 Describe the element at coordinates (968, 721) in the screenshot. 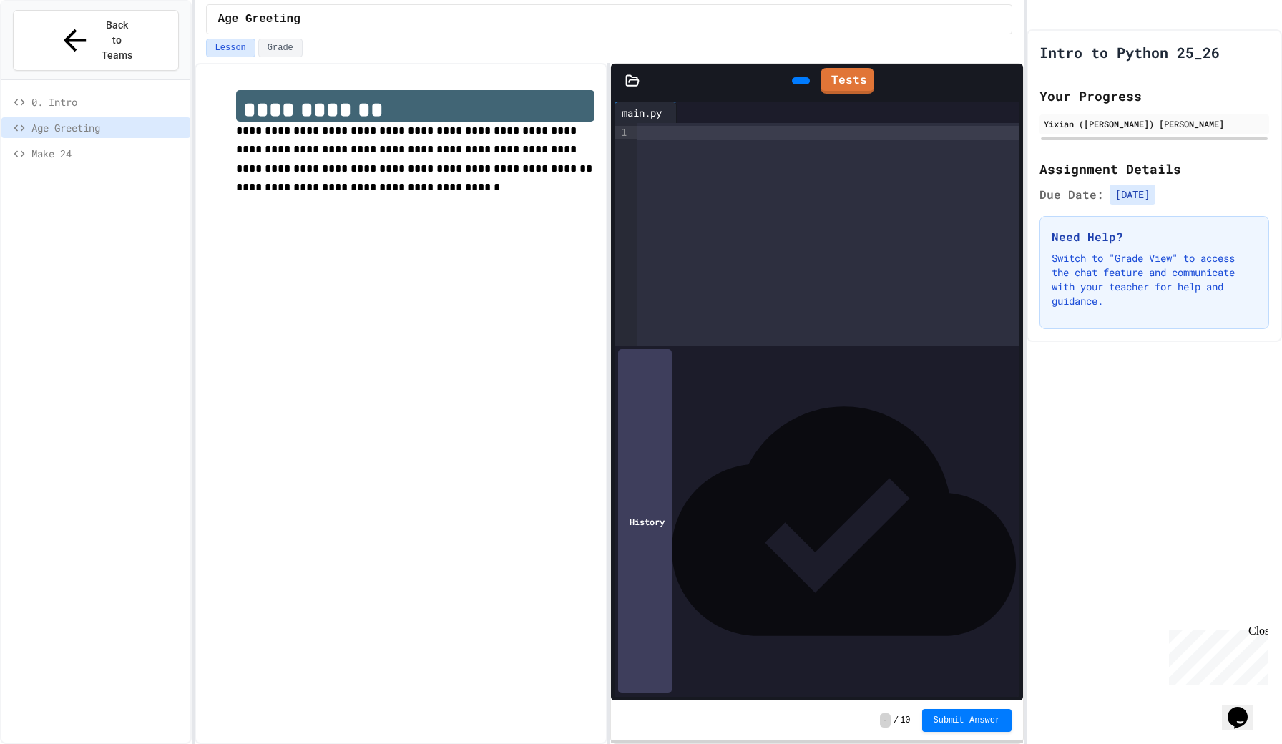

I see `button: Submit Answer` at that location.